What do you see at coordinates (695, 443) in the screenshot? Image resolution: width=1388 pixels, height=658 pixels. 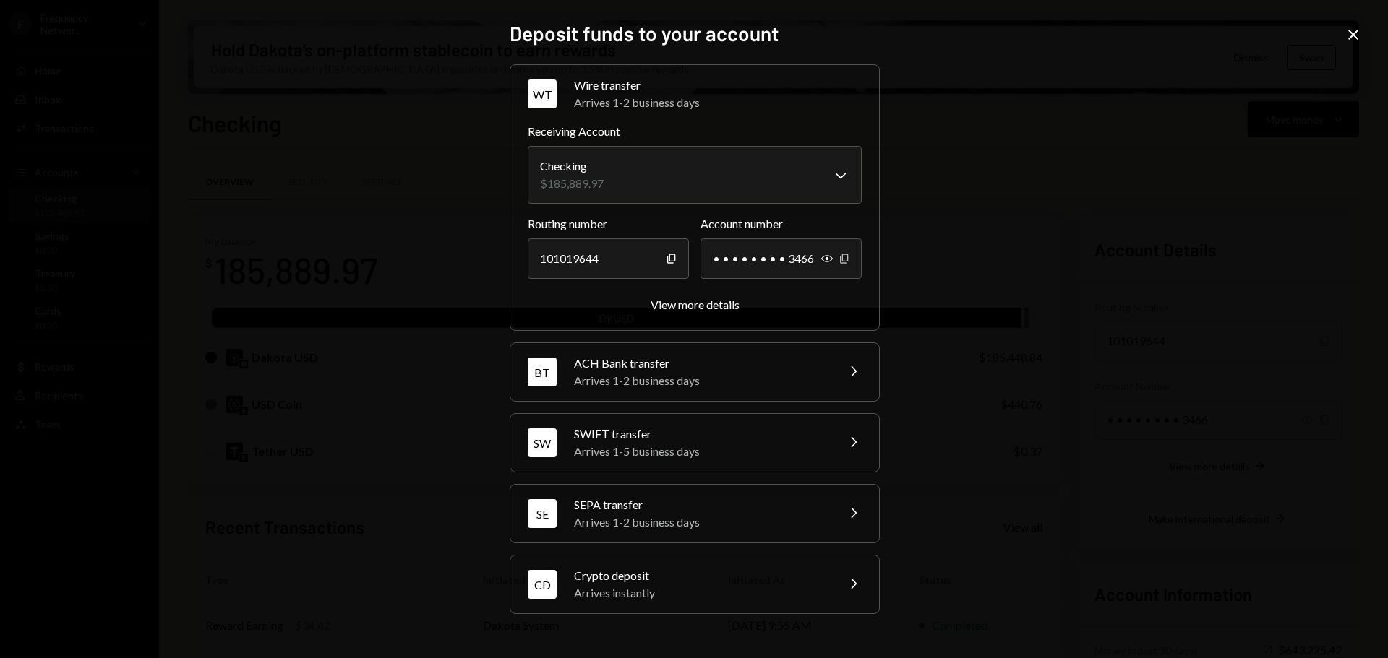 I see `button: SWSWIFT transferArrives 1-5 business days` at bounding box center [695, 443].